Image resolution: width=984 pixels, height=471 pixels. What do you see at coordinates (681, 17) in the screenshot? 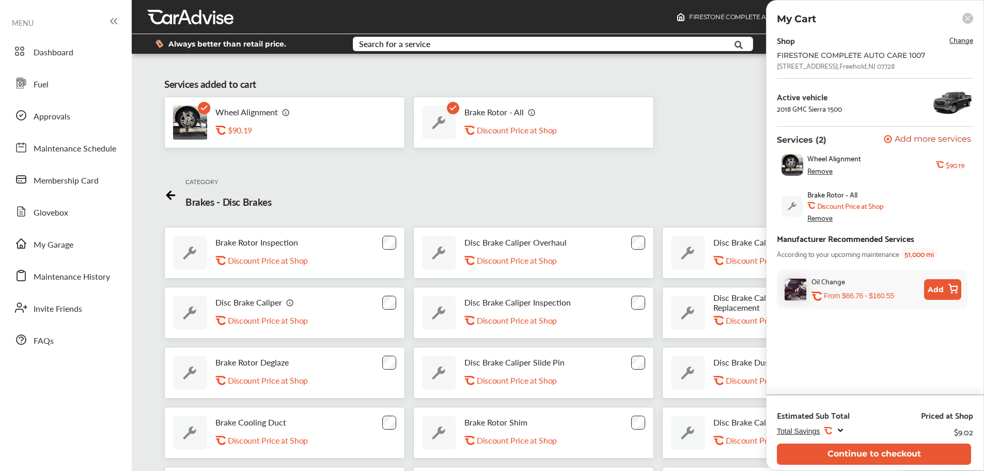
I see `img: header-home-logo.8d720a4f.svg` at bounding box center [681, 17].